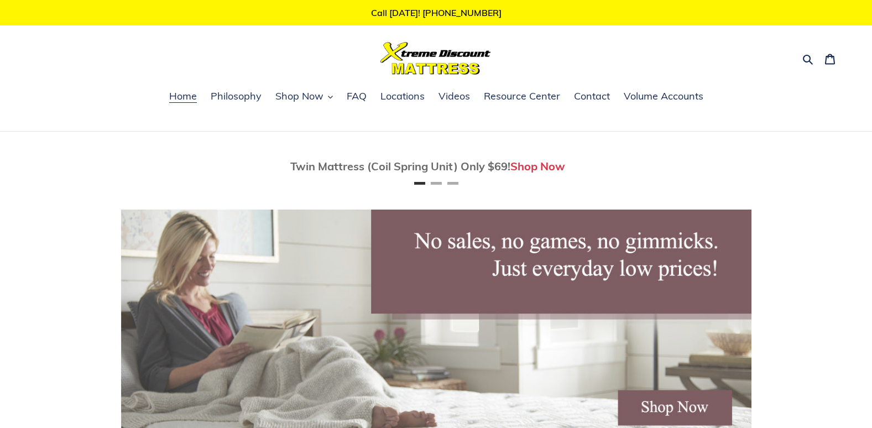 The width and height of the screenshot is (872, 428). What do you see at coordinates (357, 96) in the screenshot?
I see `span: FAQ` at bounding box center [357, 96].